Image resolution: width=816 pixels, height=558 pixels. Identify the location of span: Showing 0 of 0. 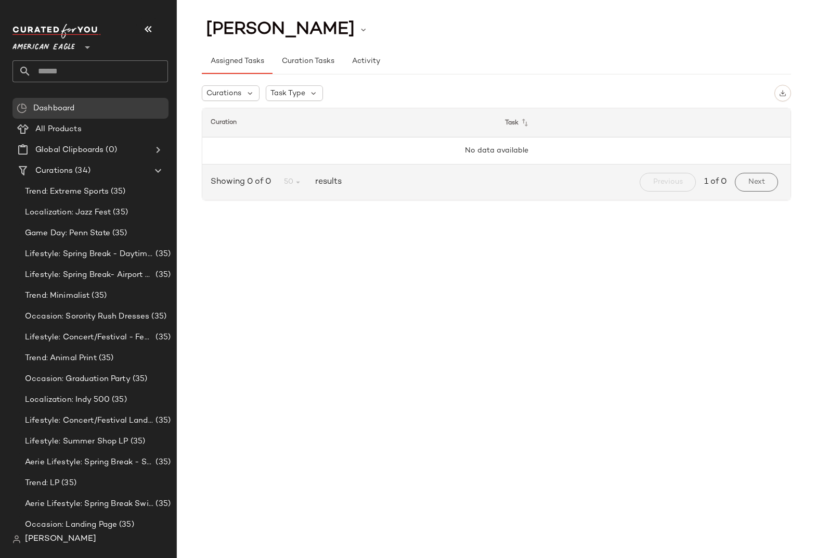
(243, 182).